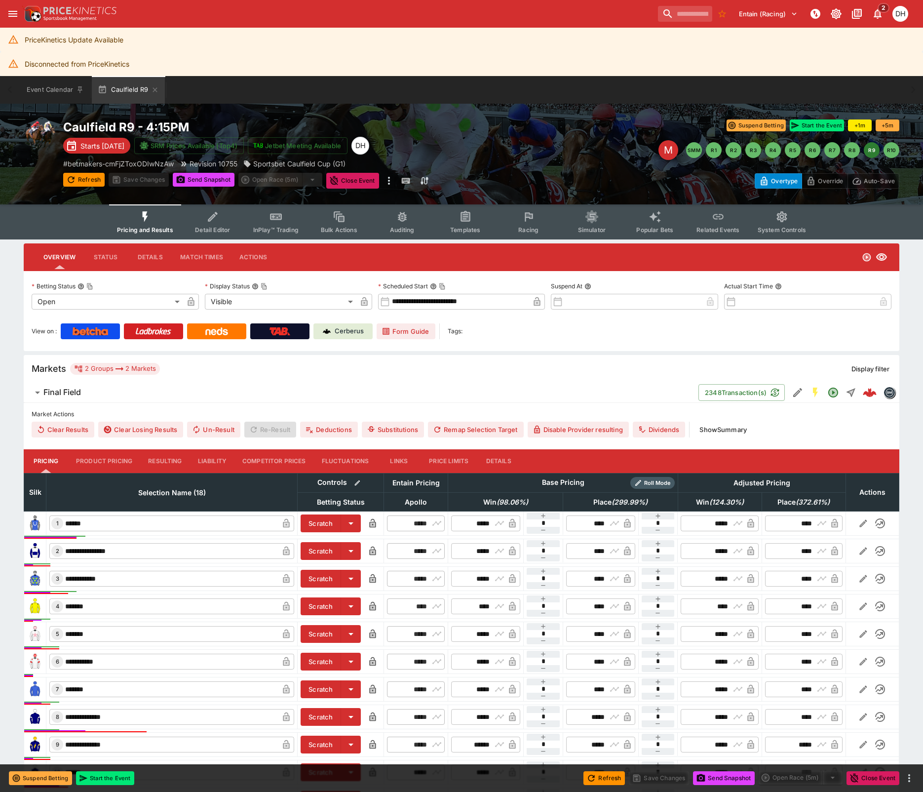 This screenshot has height=792, width=923. What do you see at coordinates (35, 579) in the screenshot?
I see `img: runner 3` at bounding box center [35, 579].